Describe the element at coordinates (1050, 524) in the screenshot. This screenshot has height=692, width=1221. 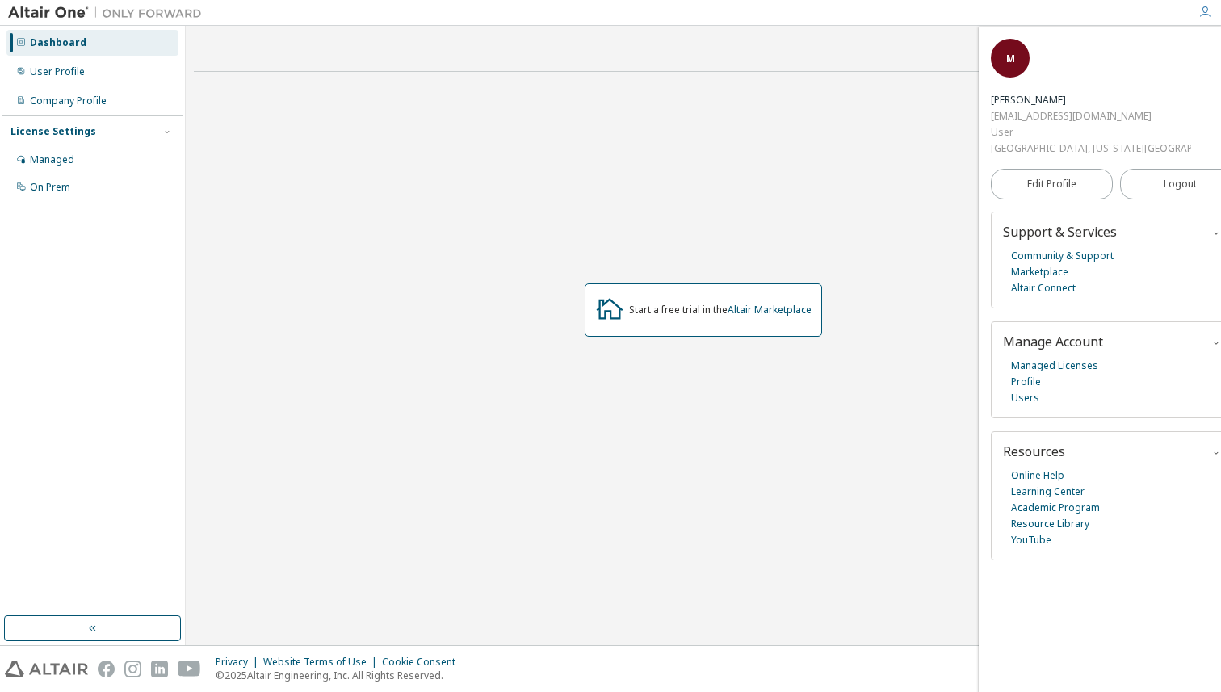
I see `a: Resource Library` at that location.